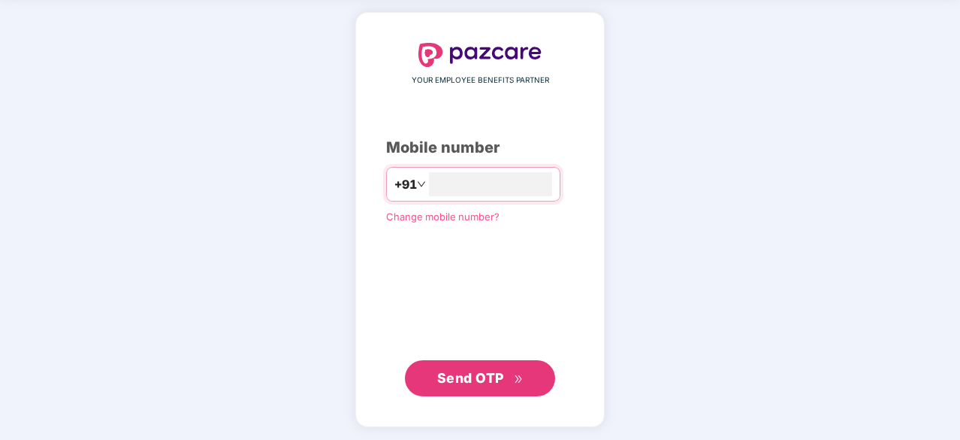 The image size is (960, 440). I want to click on span: Send OTP, so click(470, 377).